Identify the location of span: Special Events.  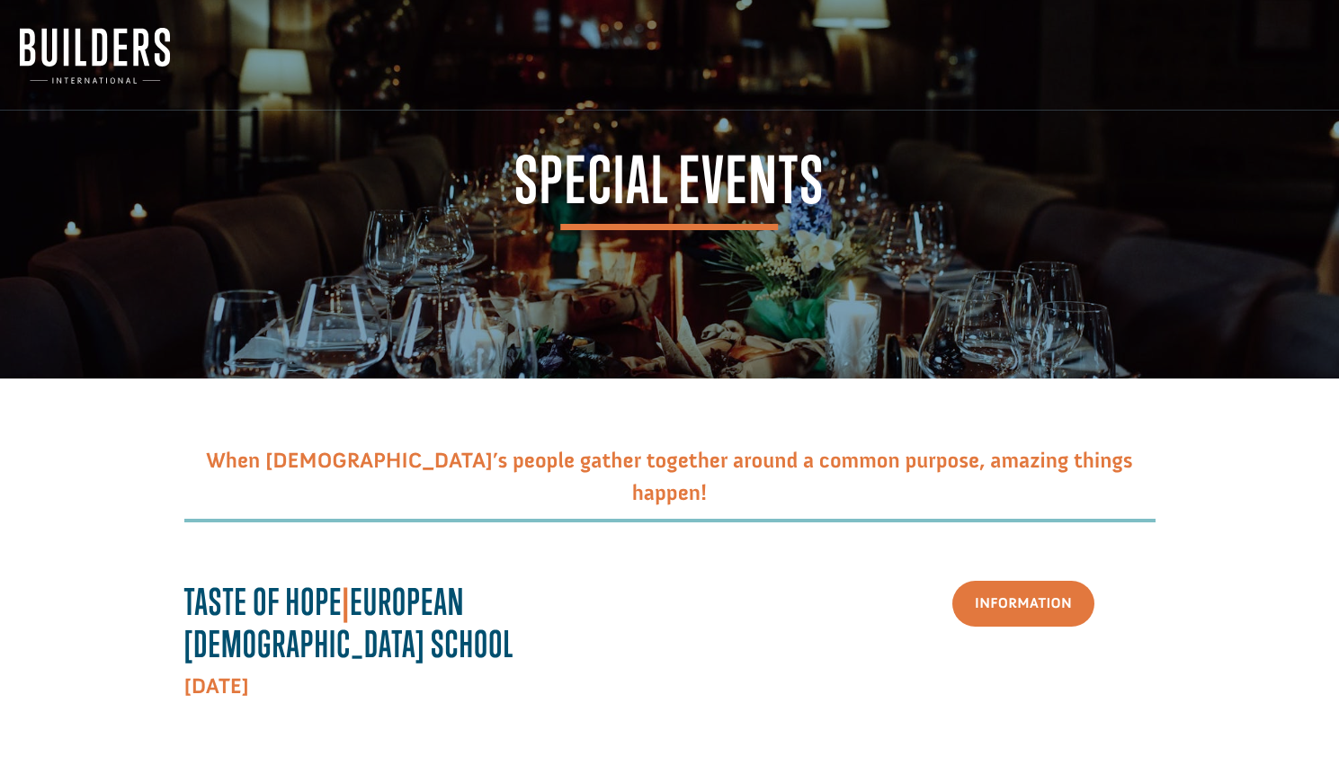
(669, 189).